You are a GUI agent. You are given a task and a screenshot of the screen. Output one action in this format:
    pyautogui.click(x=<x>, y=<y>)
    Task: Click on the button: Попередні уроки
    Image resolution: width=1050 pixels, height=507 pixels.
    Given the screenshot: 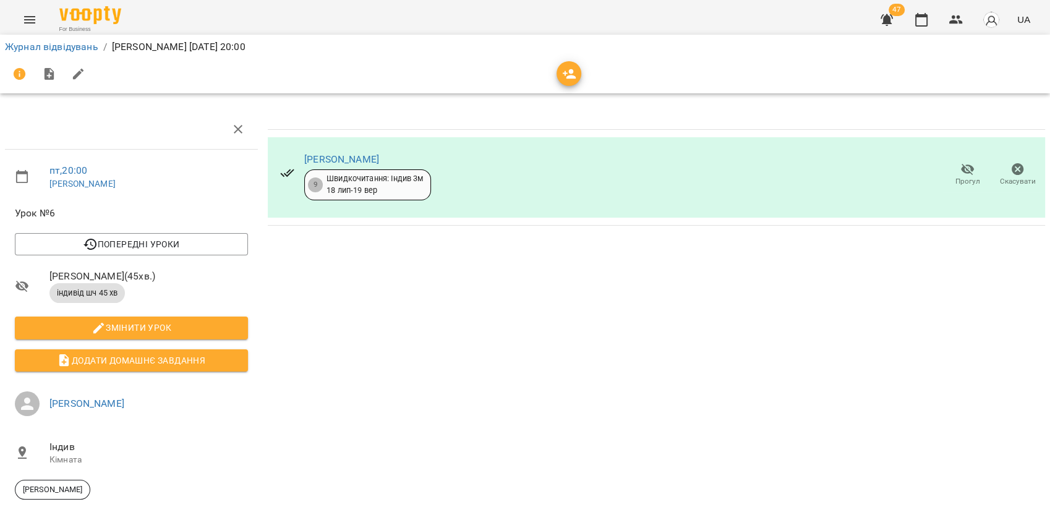 What is the action you would take?
    pyautogui.click(x=131, y=244)
    